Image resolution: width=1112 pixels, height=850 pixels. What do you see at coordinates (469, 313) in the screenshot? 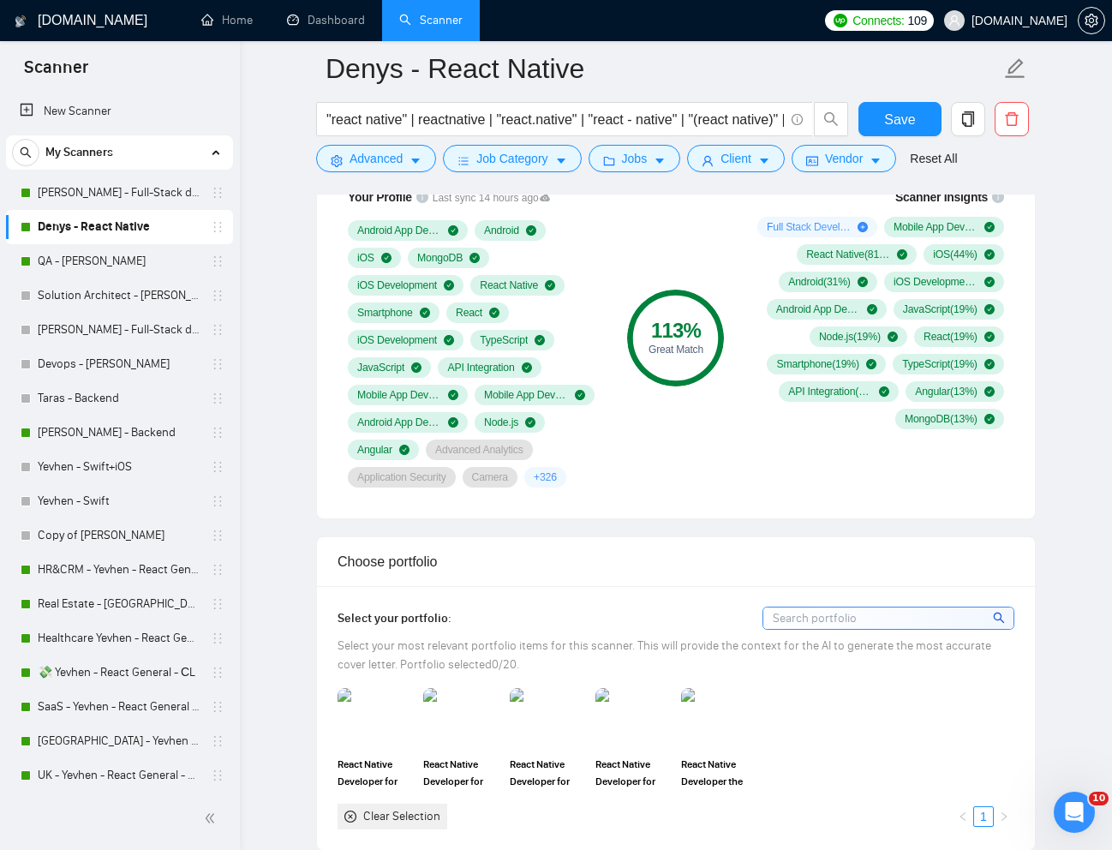
I see `span: React` at bounding box center [469, 313].